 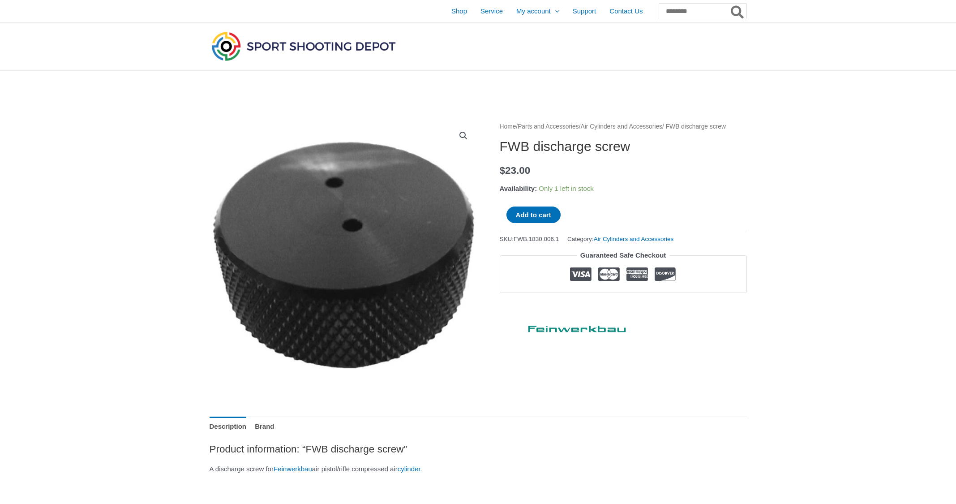 What do you see at coordinates (536, 239) in the screenshot?
I see `span: FWB.1830.006.1` at bounding box center [536, 239].